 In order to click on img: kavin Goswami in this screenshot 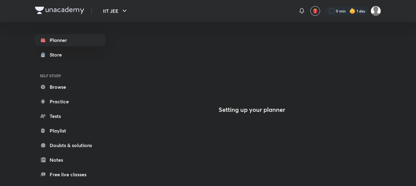, I will do `click(376, 11)`.